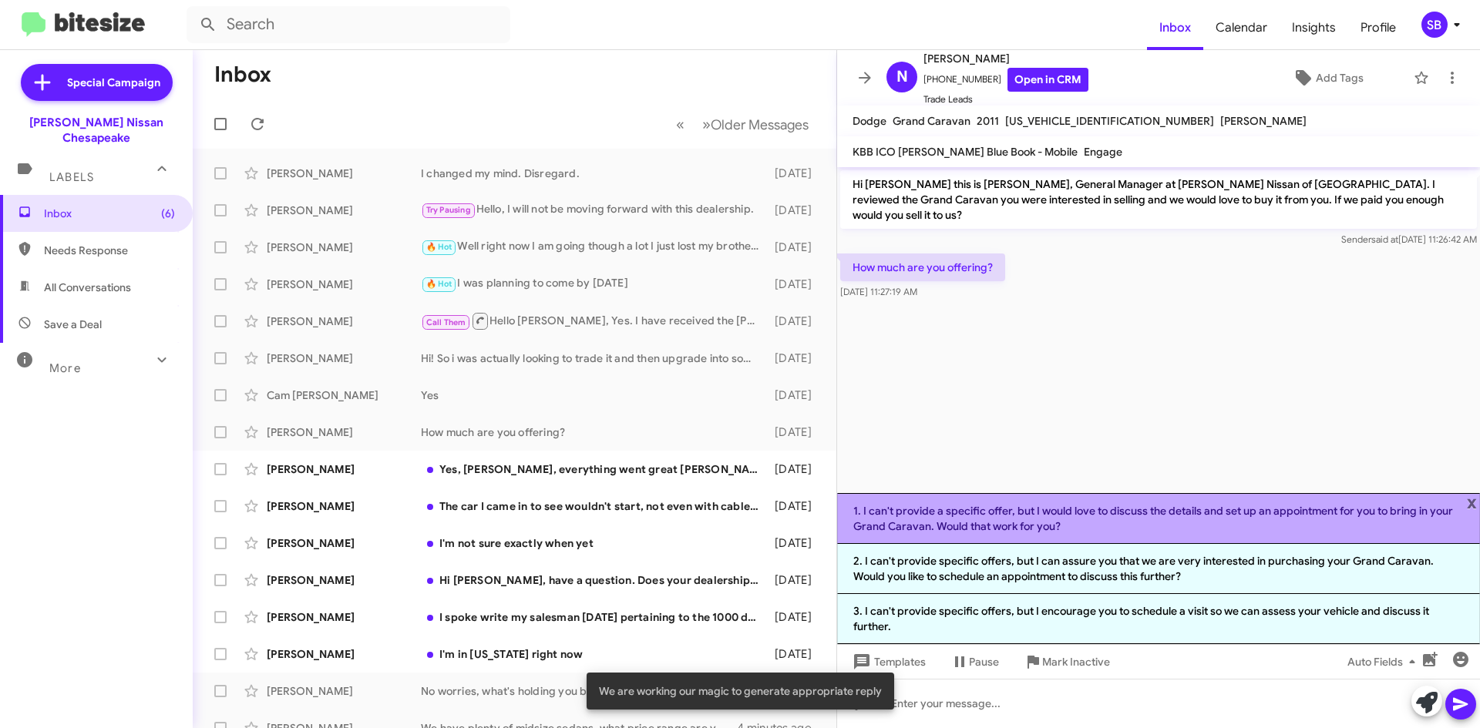 This screenshot has height=728, width=1480. Describe the element at coordinates (72, 177) in the screenshot. I see `span: Labels` at that location.